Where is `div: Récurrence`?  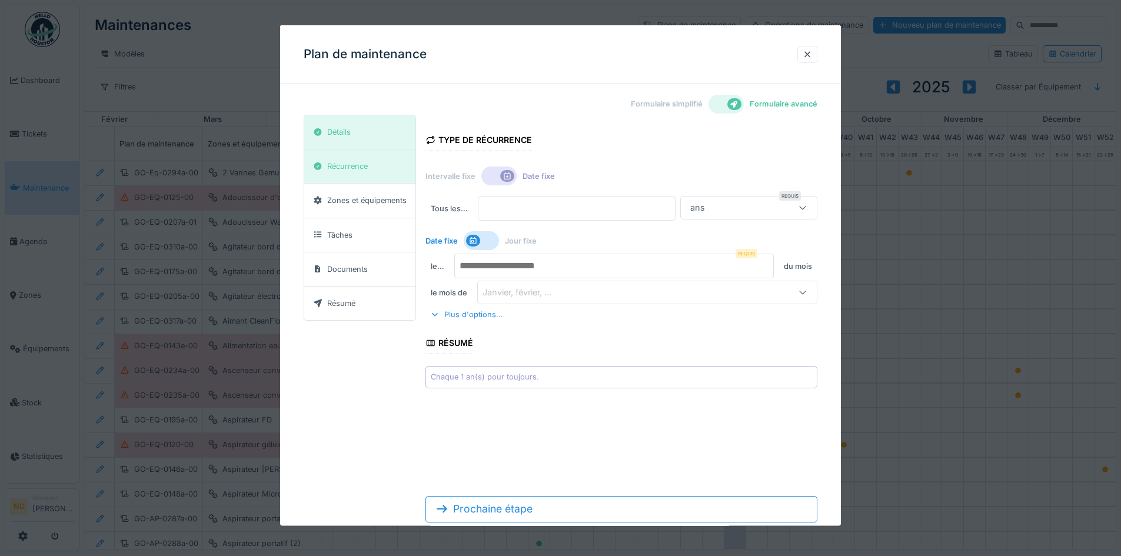
div: Récurrence is located at coordinates (347, 166).